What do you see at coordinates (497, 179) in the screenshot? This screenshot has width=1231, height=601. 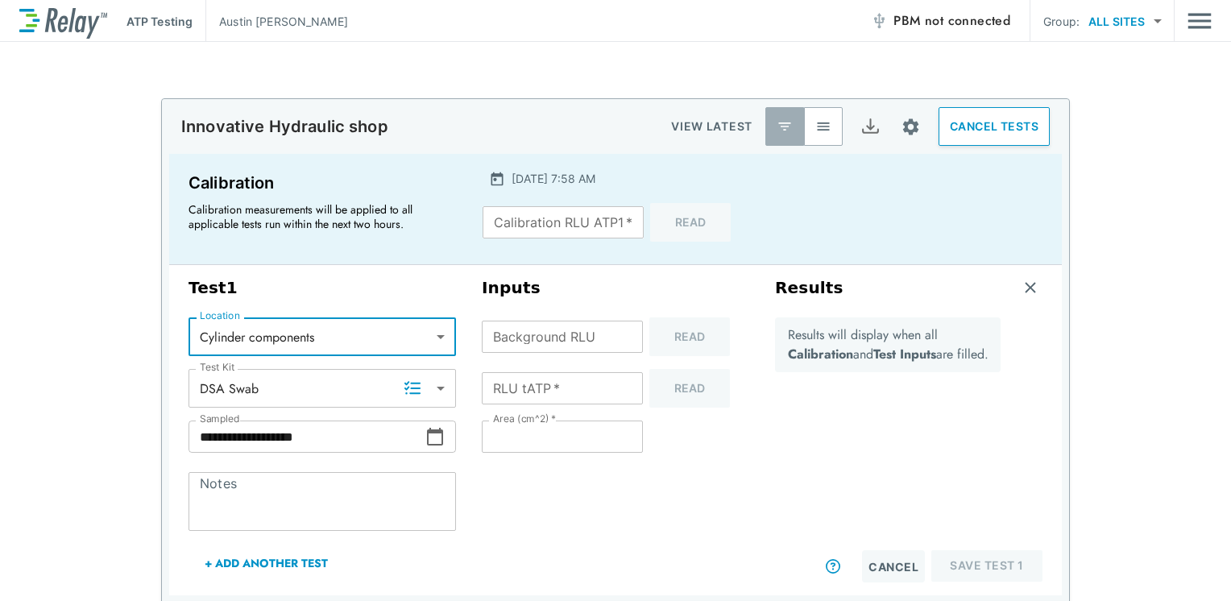 I see `img: Calender Icon` at bounding box center [497, 179].